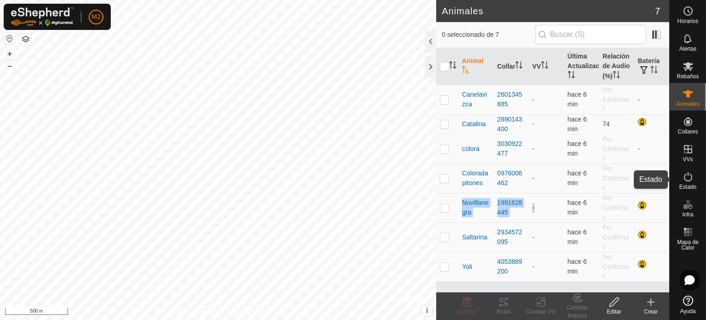  What do you see at coordinates (541, 311) in the screenshot?
I see `div: Cambiar VV` at bounding box center [541, 311].